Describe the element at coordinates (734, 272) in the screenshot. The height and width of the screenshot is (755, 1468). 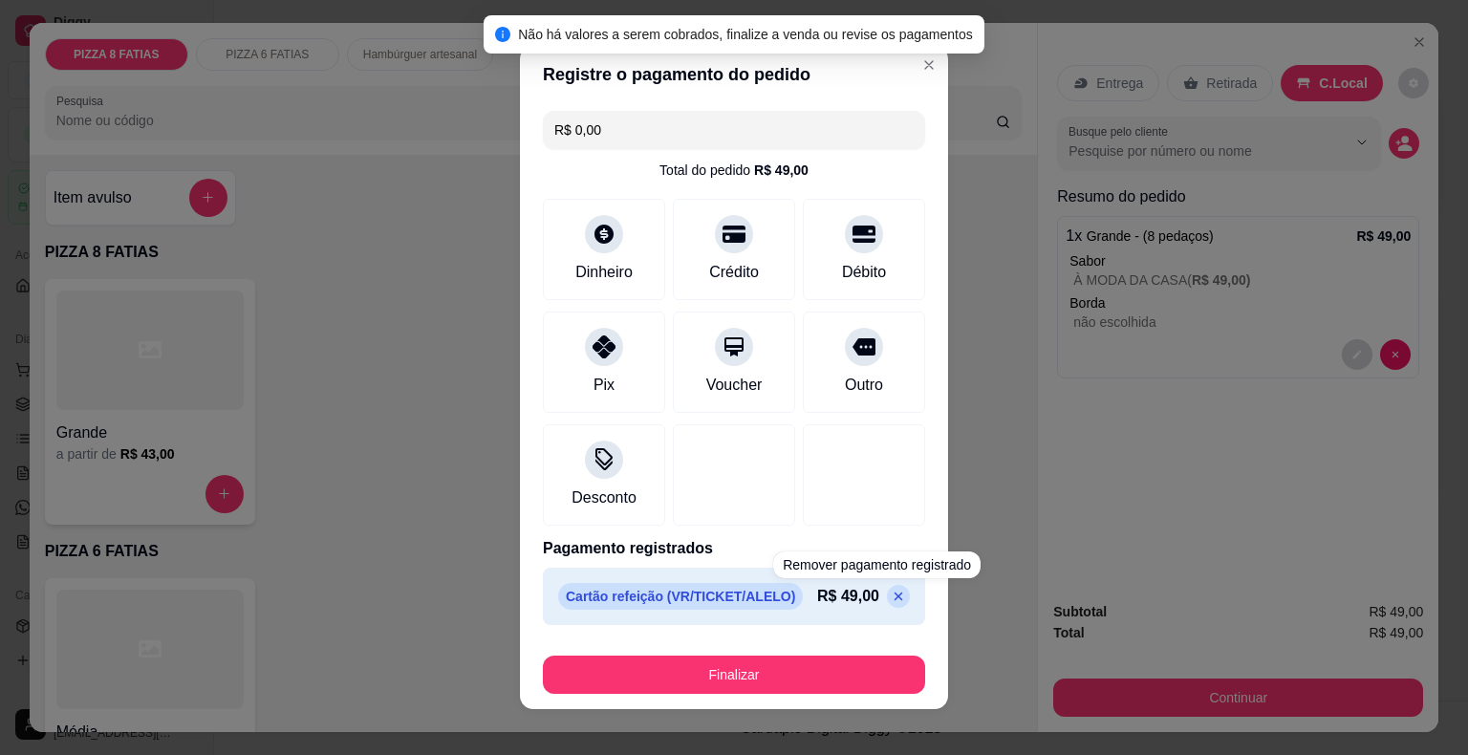
I see `div: Crédito` at that location.